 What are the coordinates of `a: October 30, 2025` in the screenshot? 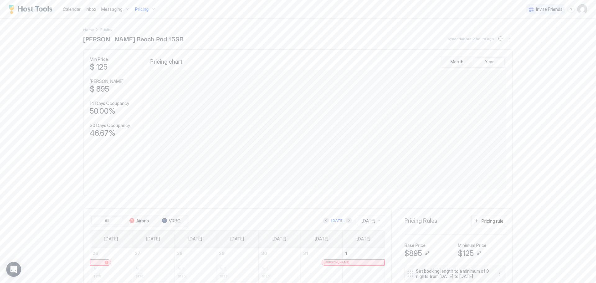 It's located at (279, 253).